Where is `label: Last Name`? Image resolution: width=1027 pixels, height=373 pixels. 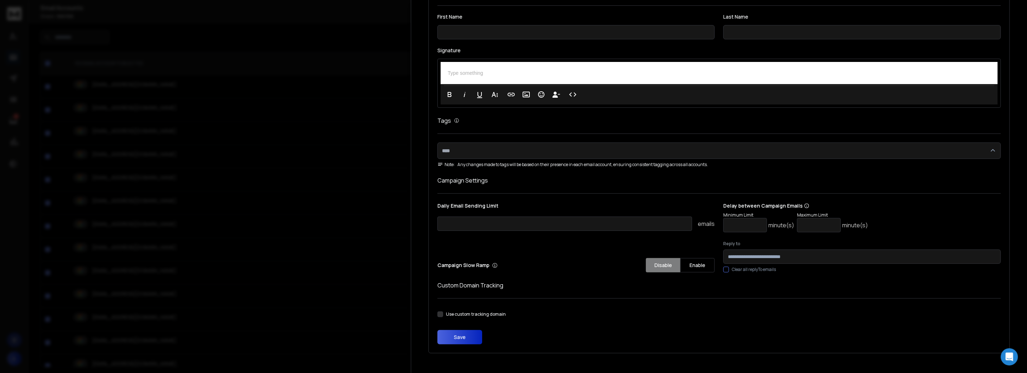 label: Last Name is located at coordinates (862, 17).